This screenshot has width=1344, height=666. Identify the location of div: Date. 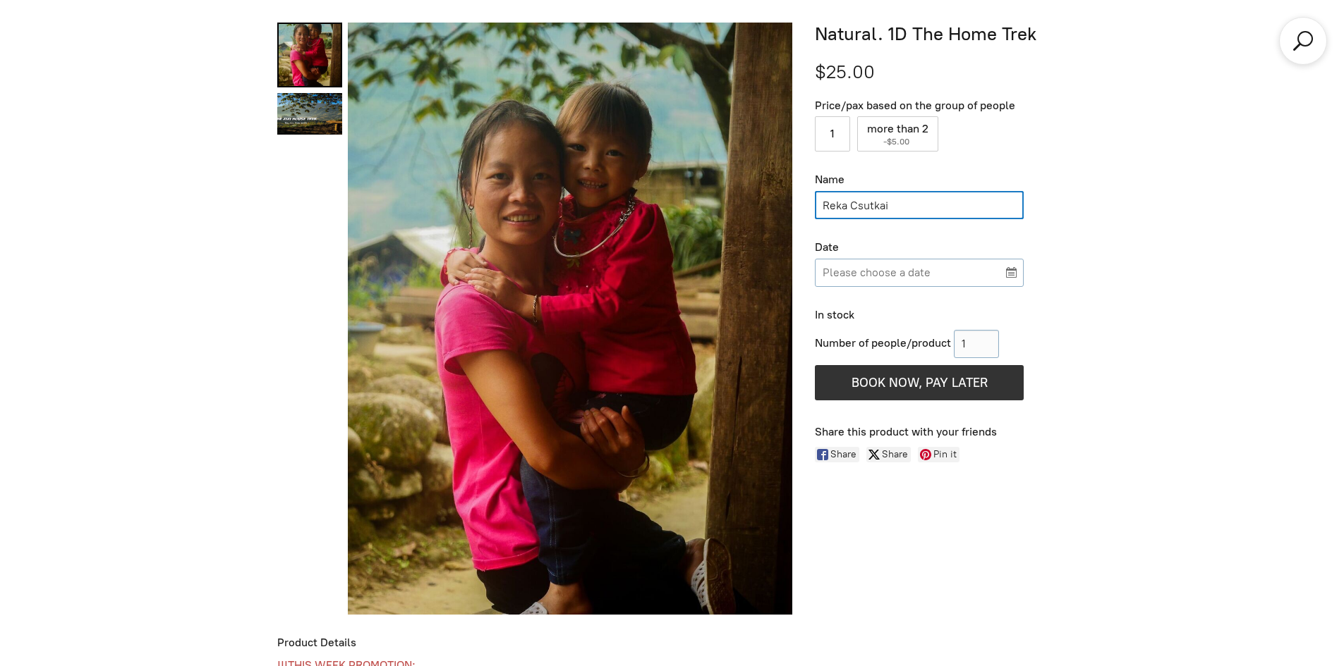
(919, 248).